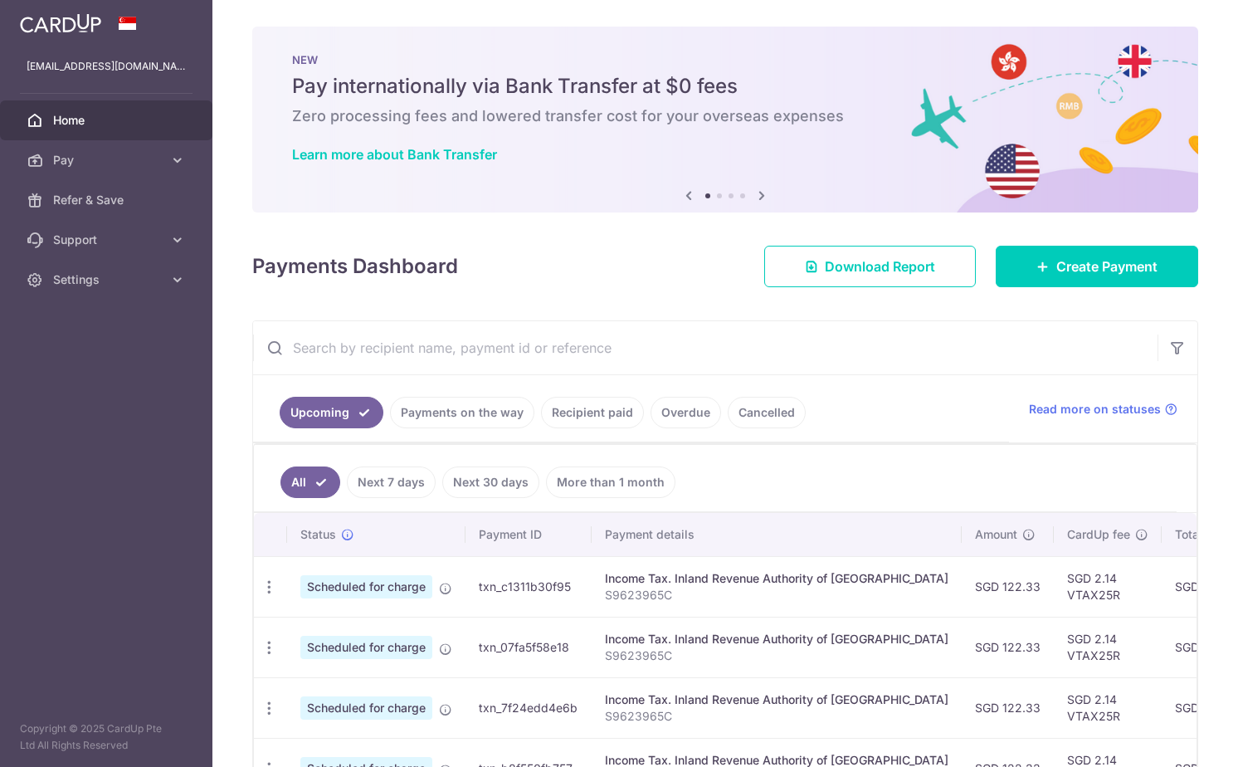  I want to click on span: CardUp fee, so click(1098, 534).